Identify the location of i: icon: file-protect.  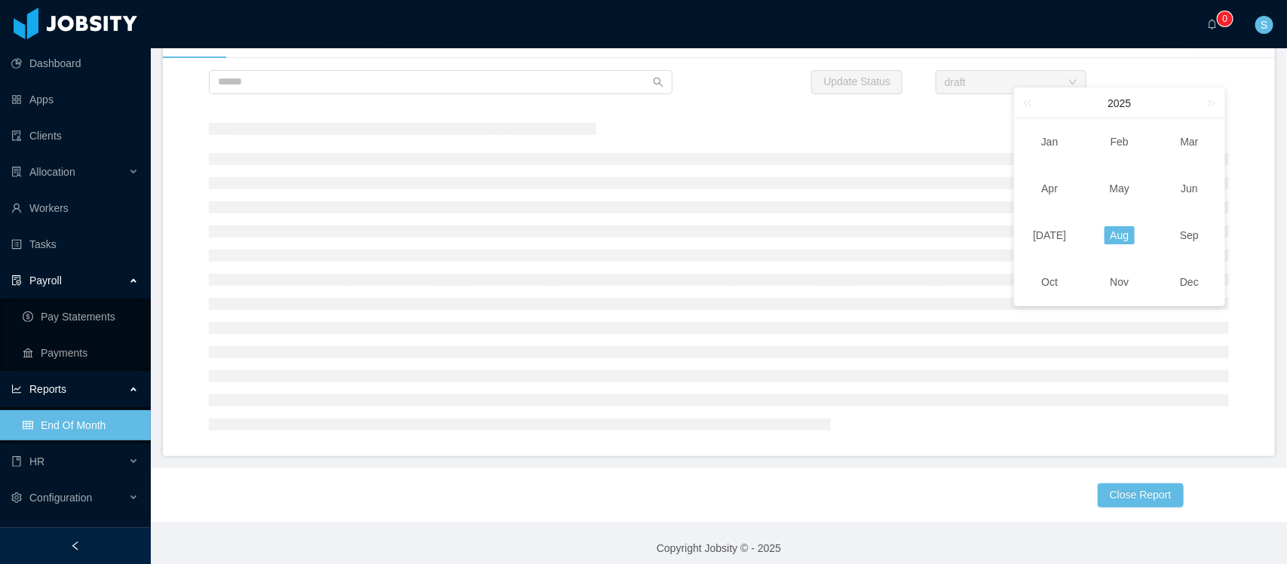
(17, 280).